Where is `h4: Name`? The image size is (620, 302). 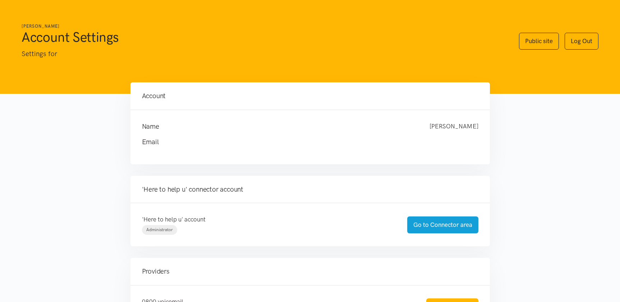
h4: Name is located at coordinates (278, 126).